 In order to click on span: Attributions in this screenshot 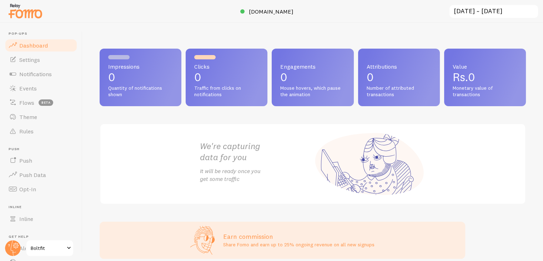, I will do `click(399, 66)`.